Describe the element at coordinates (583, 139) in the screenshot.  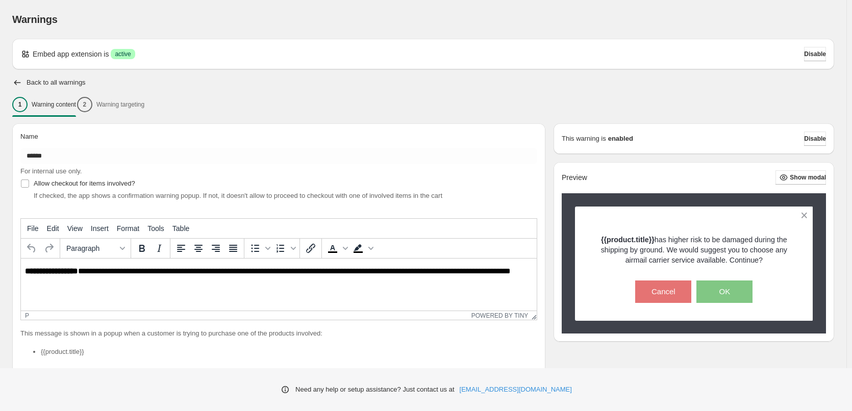
I see `p: This warning is` at that location.